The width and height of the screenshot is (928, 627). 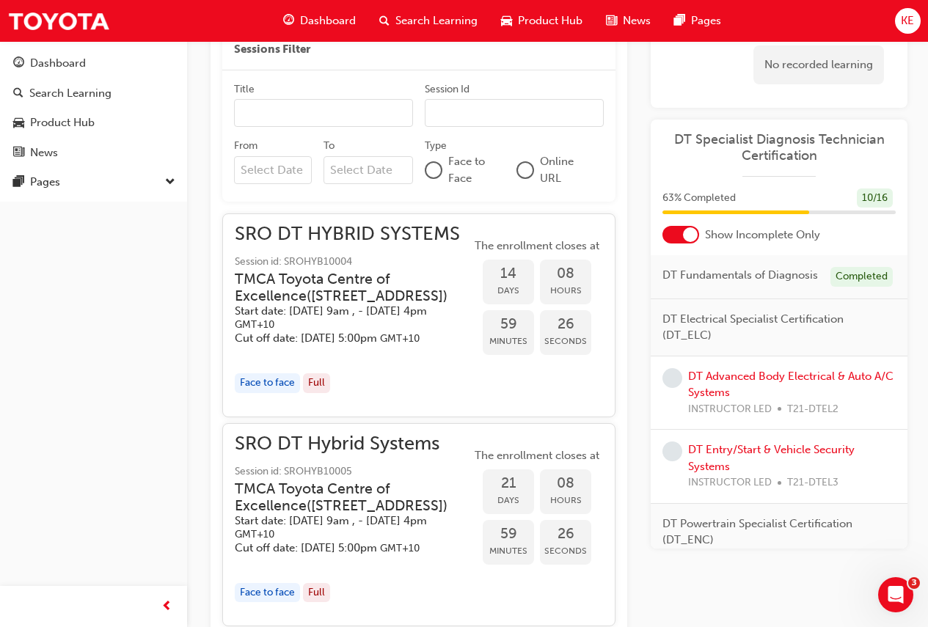 What do you see at coordinates (771, 458) in the screenshot?
I see `a: DT Entry/Start & Vehicle Security Systems` at bounding box center [771, 458].